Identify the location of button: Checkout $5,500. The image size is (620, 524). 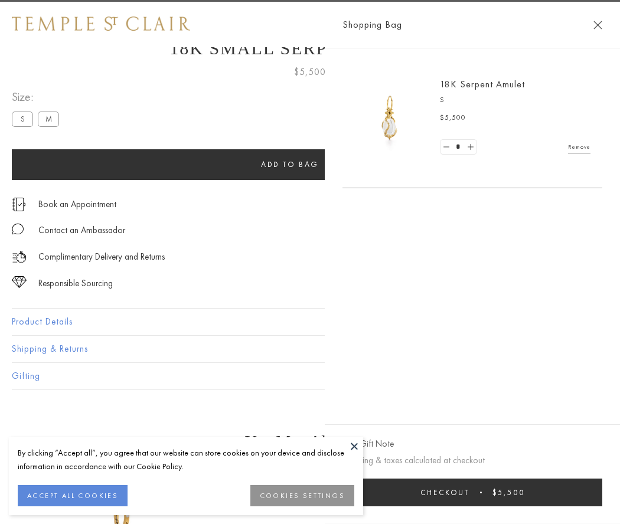
(472, 493).